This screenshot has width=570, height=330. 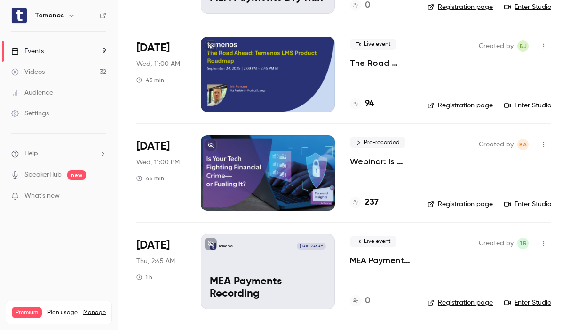 What do you see at coordinates (523, 243) in the screenshot?
I see `span: TR` at bounding box center [523, 243].